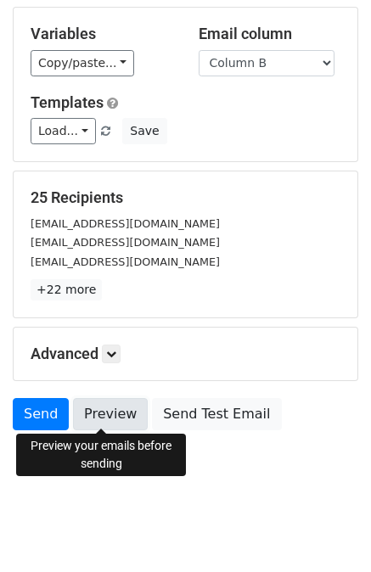 The height and width of the screenshot is (572, 371). What do you see at coordinates (185, 354) in the screenshot?
I see `h5: Advanced` at bounding box center [185, 354].